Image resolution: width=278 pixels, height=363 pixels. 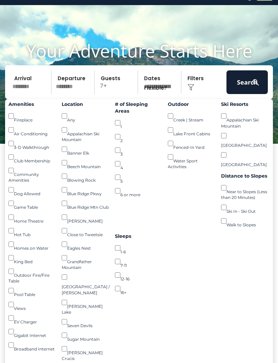 What do you see at coordinates (86, 204) in the screenshot?
I see `div: Blue Ridge Mtn Club` at bounding box center [86, 204].